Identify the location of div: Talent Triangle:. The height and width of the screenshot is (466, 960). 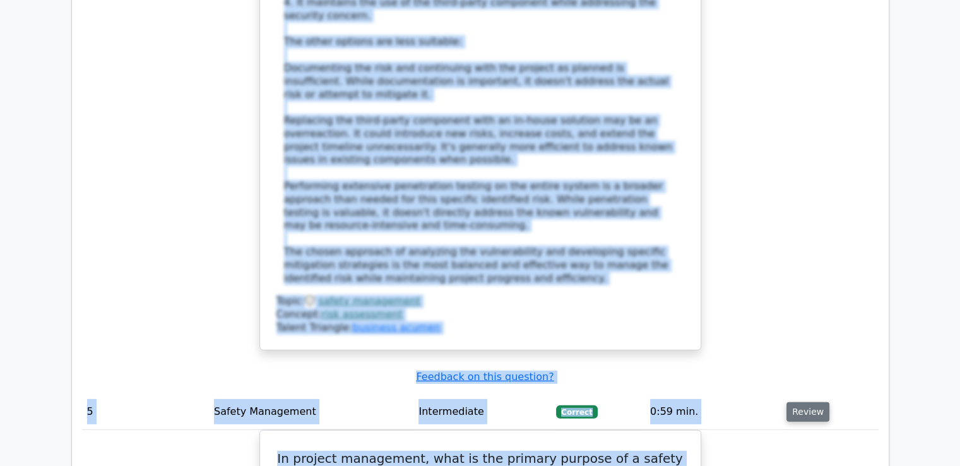
(480, 314).